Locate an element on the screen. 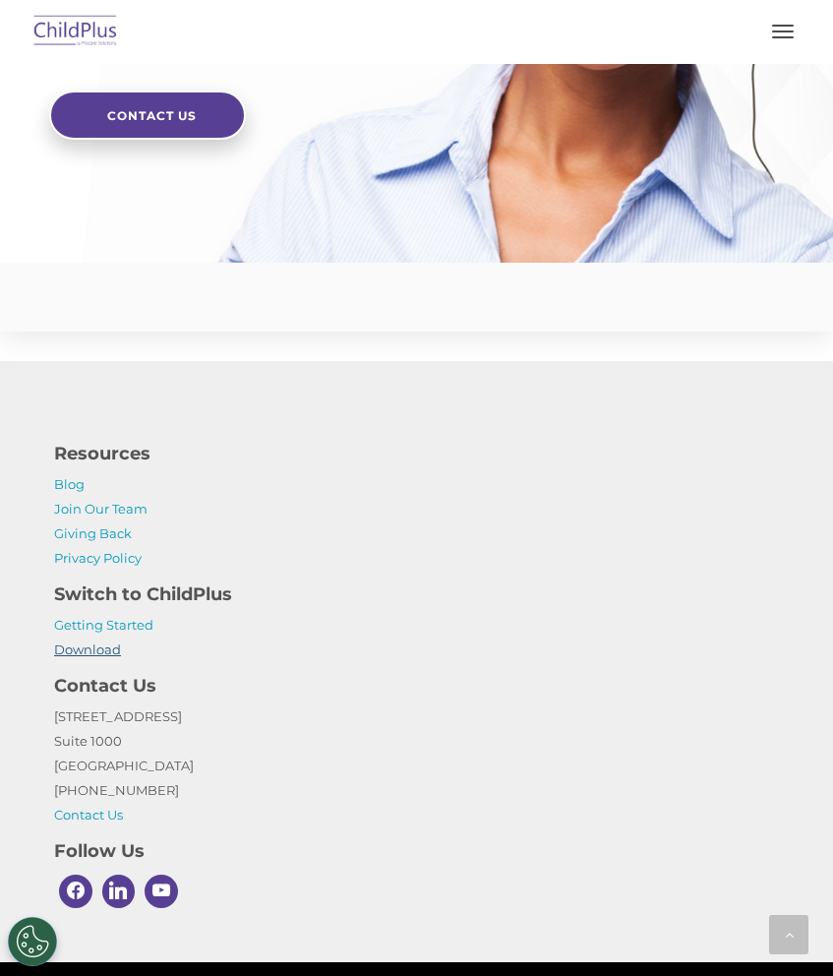  span: Contact Us is located at coordinates (152, 115).